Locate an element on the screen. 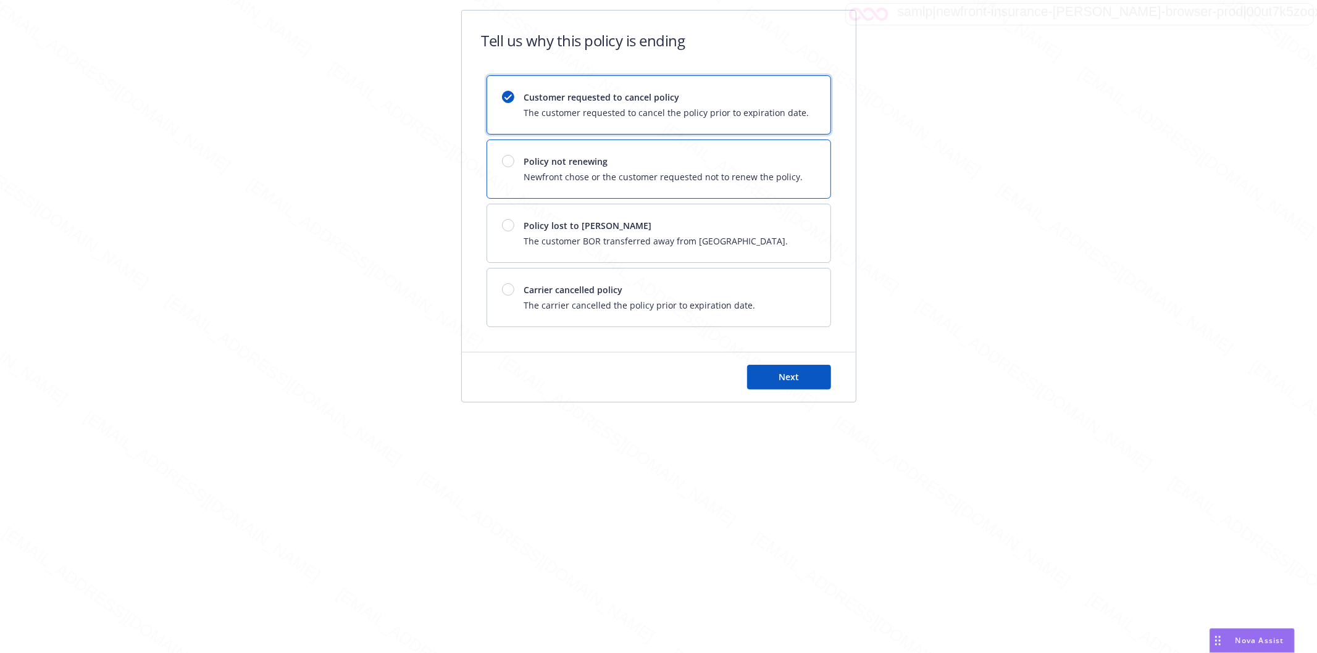 The height and width of the screenshot is (653, 1317). button: Nova Assist is located at coordinates (1252, 641).